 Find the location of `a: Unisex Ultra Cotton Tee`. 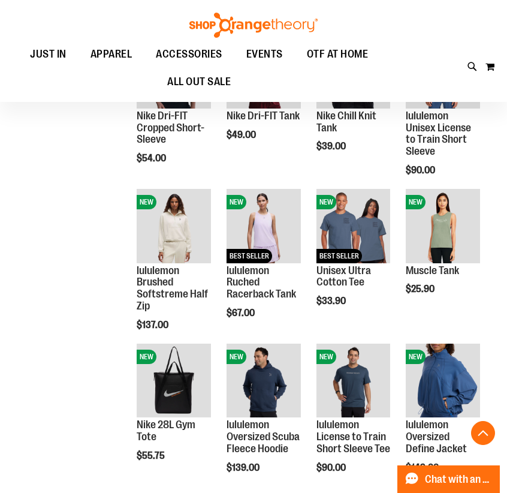

a: Unisex Ultra Cotton Tee is located at coordinates (344, 276).